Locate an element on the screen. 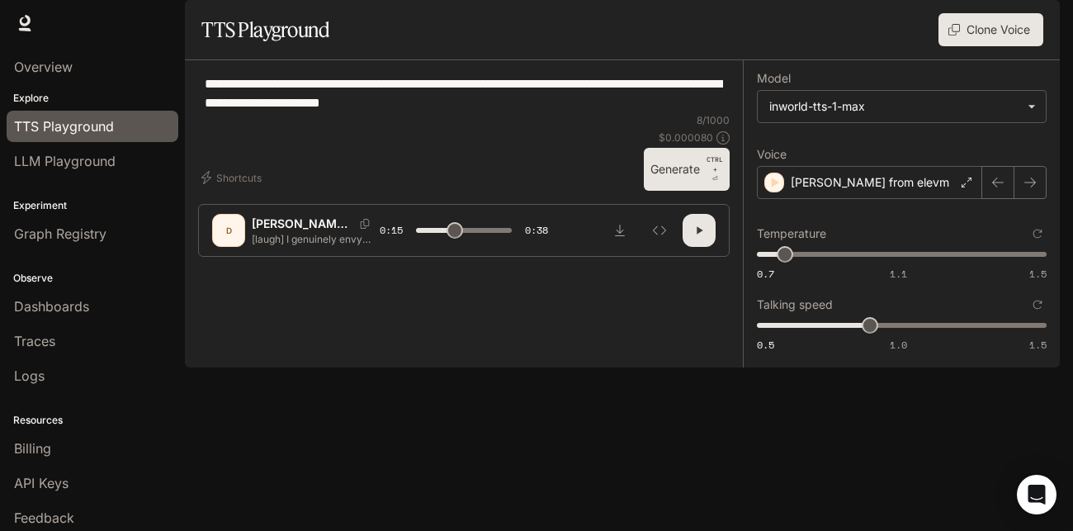  p: [laugh] I genuinely envy people who can do something better than me, Like drawing, or making avat... is located at coordinates (315, 239).